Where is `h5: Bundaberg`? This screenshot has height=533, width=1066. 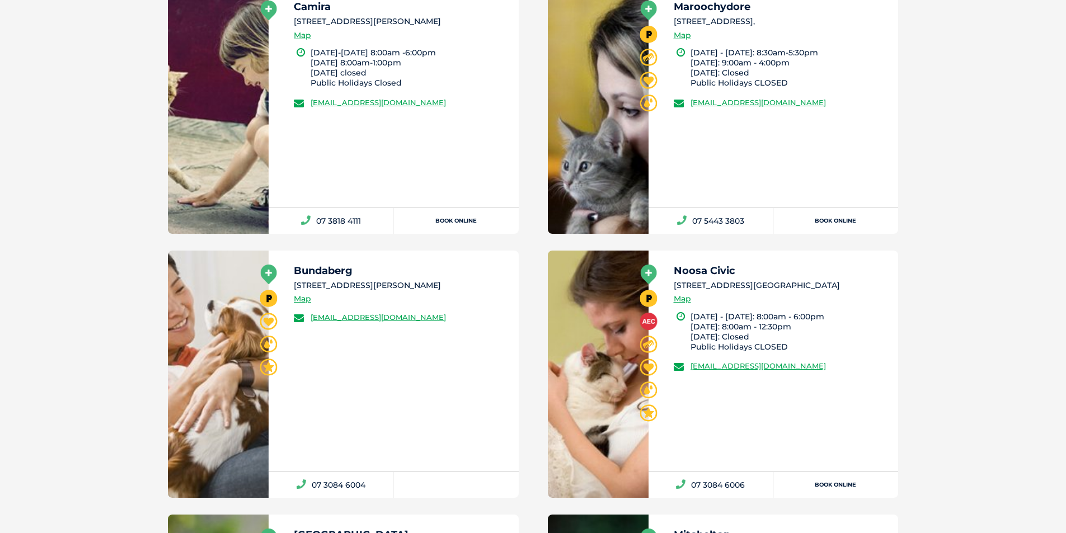 h5: Bundaberg is located at coordinates (401, 271).